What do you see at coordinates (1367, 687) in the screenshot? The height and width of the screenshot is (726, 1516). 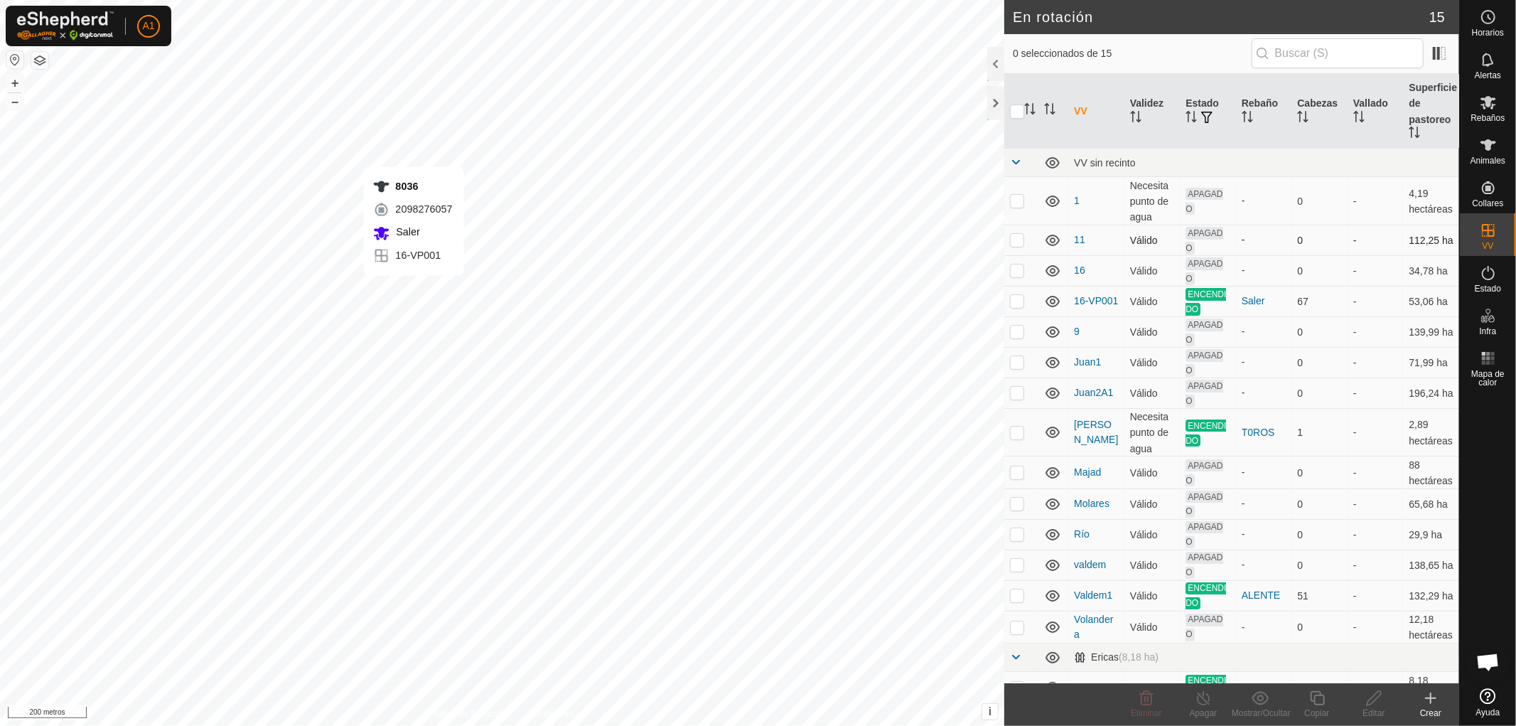 I see `a: Ericas` at bounding box center [1367, 687].